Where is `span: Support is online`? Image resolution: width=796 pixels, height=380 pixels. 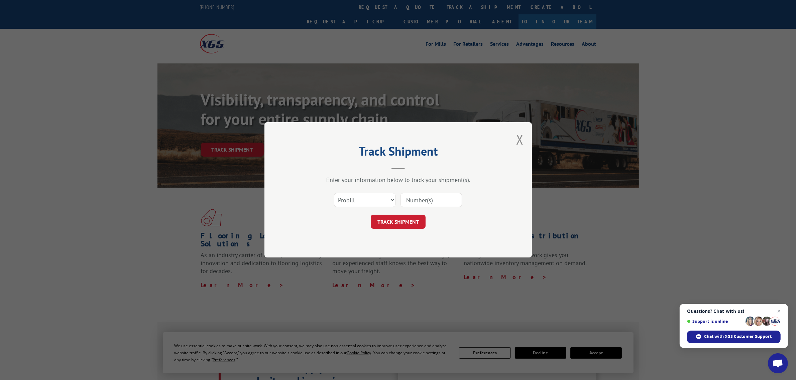
span: Support is online is located at coordinates (715, 322).